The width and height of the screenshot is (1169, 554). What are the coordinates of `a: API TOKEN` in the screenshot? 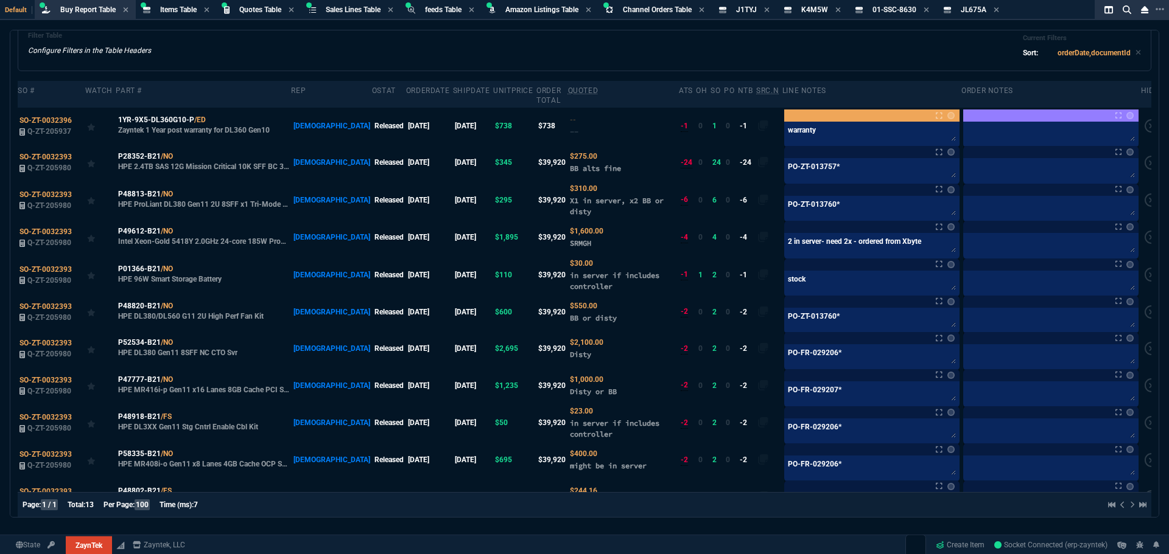 It's located at (51, 545).